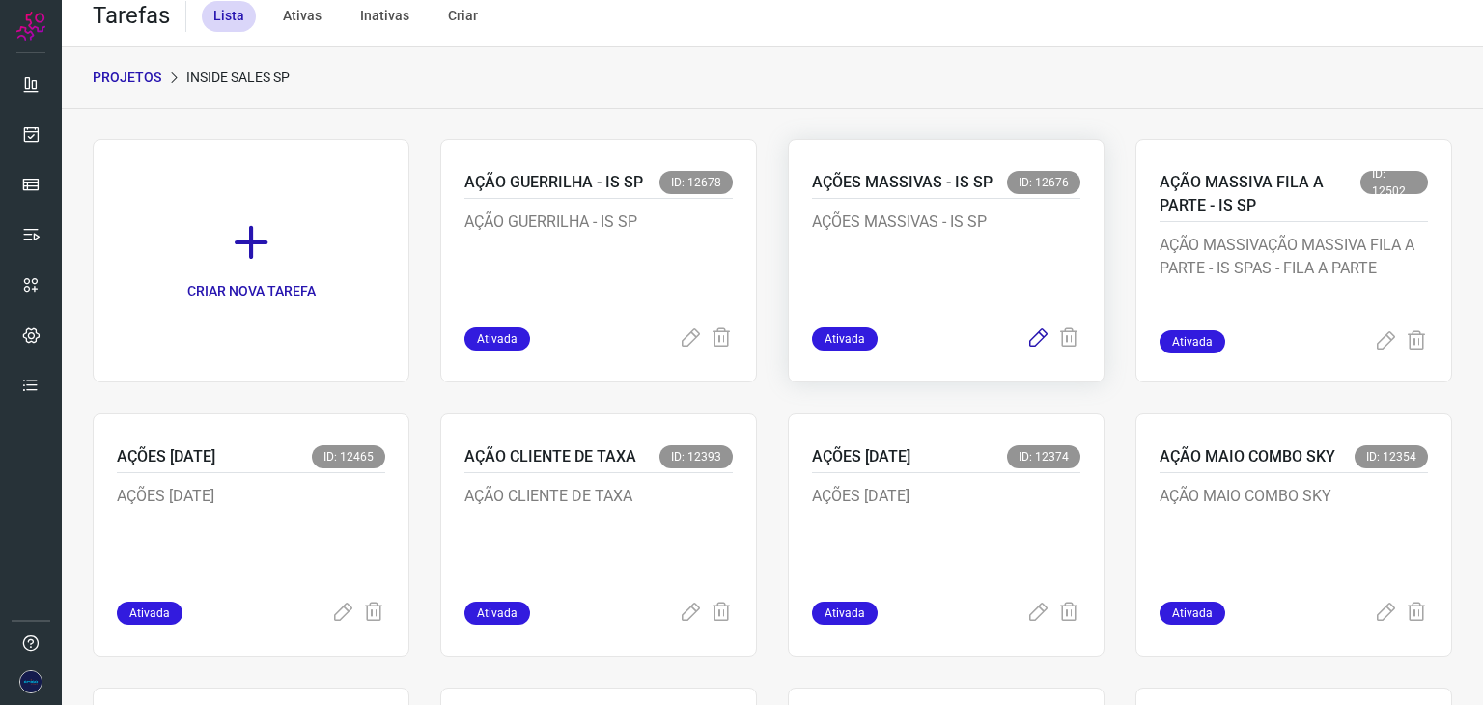  What do you see at coordinates (238, 77) in the screenshot?
I see `p: INSIDE SALES SP` at bounding box center [238, 77].